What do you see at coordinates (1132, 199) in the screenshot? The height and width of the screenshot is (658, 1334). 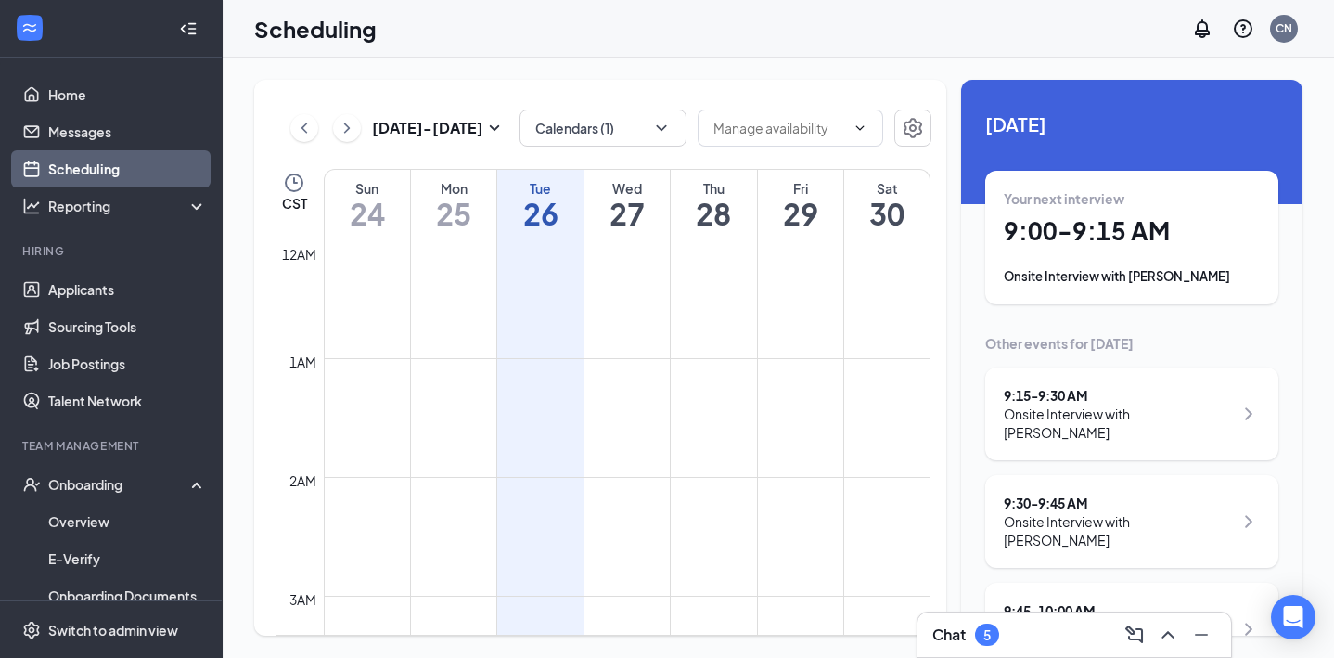 I see `div: Your next interview` at bounding box center [1132, 199].